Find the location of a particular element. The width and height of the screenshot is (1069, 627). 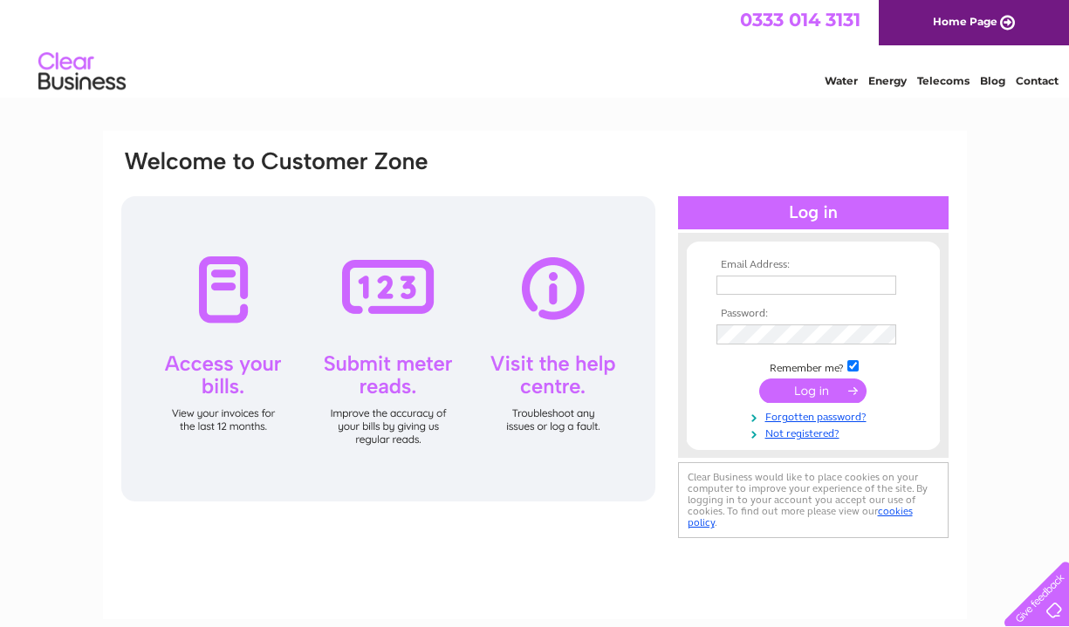

a: Blog is located at coordinates (992, 80).